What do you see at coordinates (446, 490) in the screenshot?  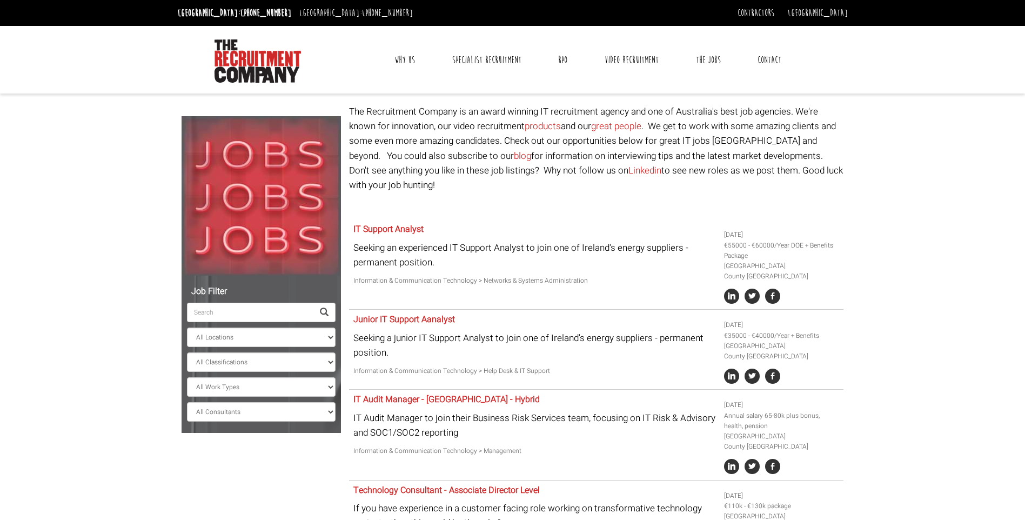 I see `a: Technology Consultant - Associate Director Level` at bounding box center [446, 490].